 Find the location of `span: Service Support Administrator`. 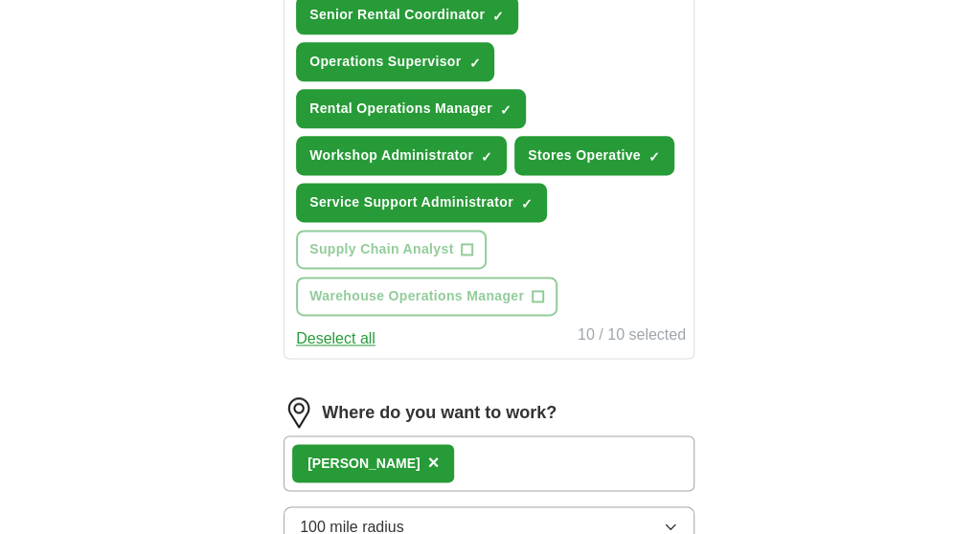

span: Service Support Administrator is located at coordinates (411, 202).